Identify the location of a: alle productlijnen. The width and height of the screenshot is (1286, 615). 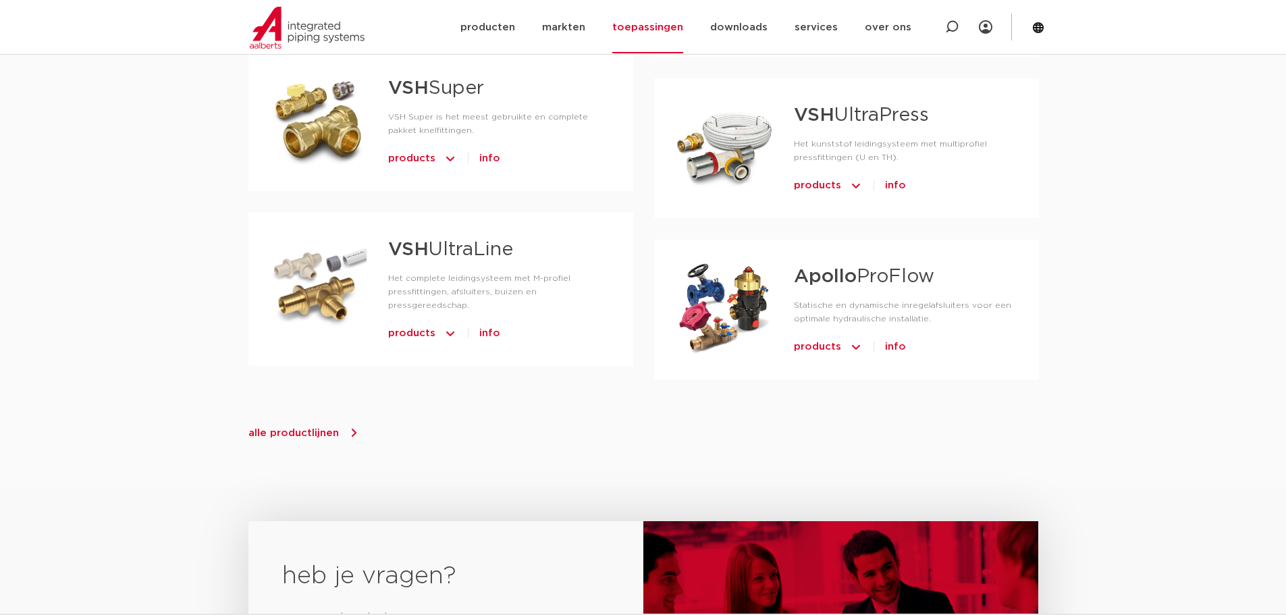
(304, 433).